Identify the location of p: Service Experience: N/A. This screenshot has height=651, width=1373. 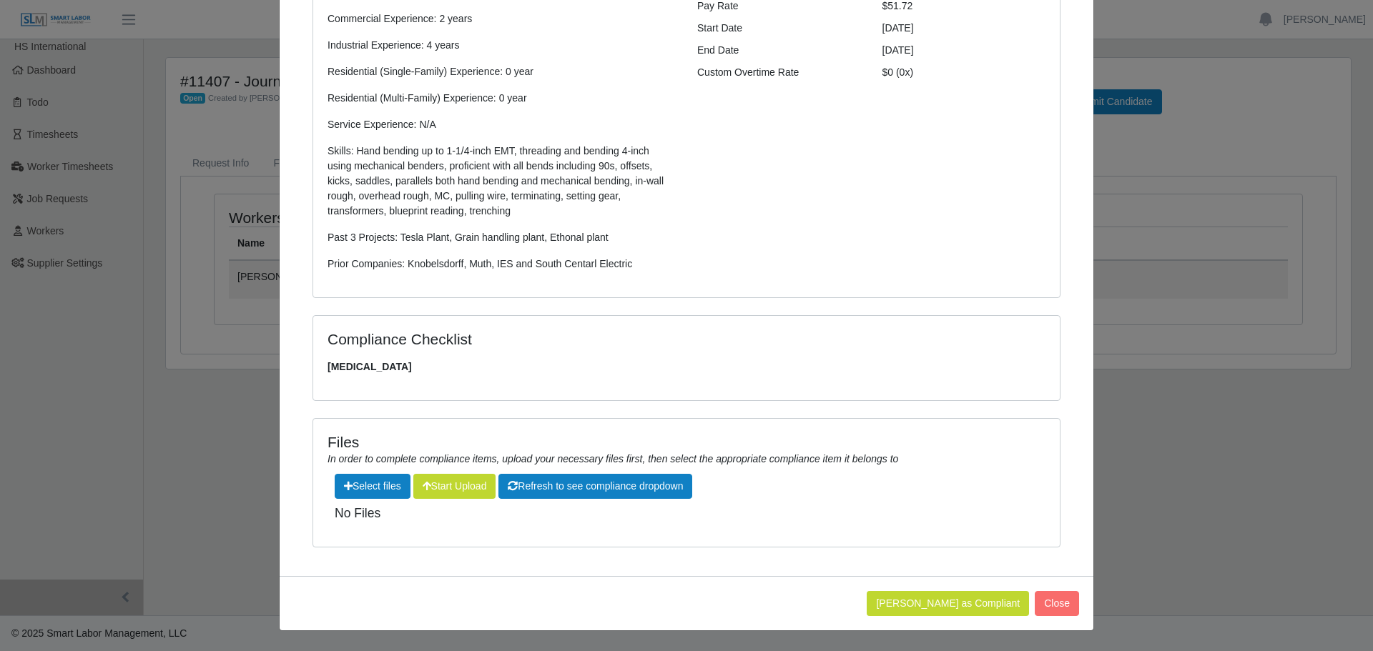
(501, 124).